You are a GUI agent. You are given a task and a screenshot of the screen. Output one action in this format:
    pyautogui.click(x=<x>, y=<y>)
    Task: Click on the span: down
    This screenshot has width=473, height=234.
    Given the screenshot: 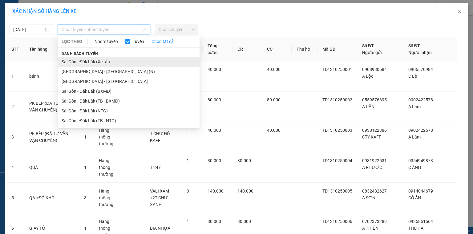 What is the action you would take?
    pyautogui.click(x=145, y=30)
    